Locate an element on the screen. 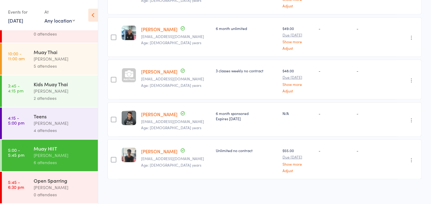 This screenshot has width=431, height=204. time: 5:00 - 5:45 pm is located at coordinates (16, 152).